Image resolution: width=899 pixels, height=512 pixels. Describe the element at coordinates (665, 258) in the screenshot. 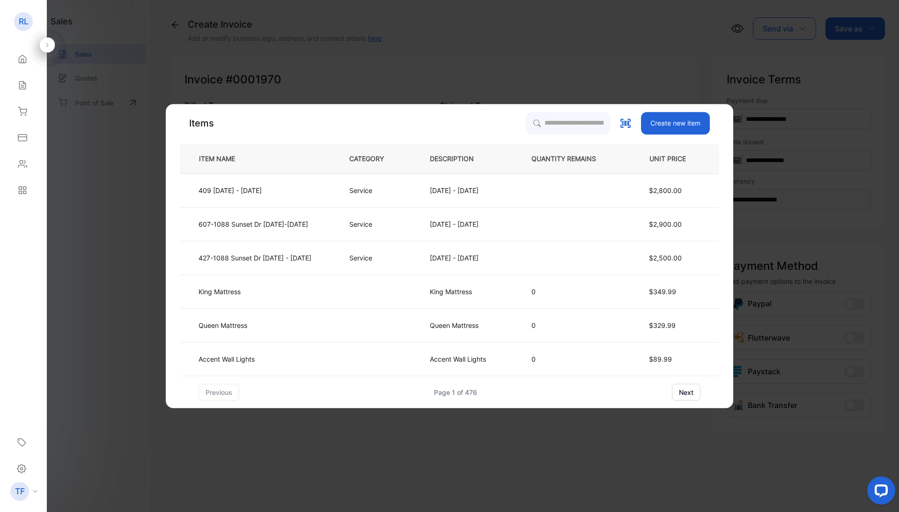

I see `span: $2,500.00` at that location.